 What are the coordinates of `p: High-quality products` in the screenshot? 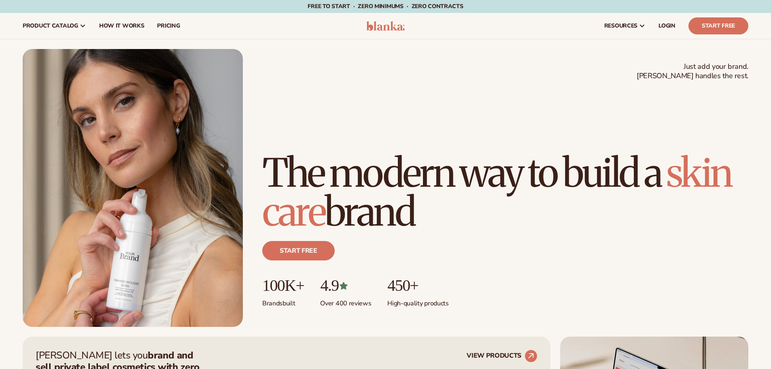 It's located at (418, 301).